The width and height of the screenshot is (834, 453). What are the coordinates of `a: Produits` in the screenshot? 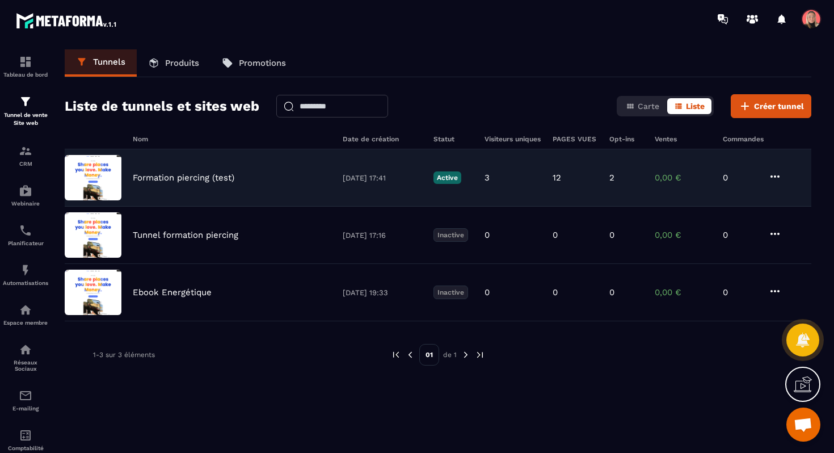 It's located at (174, 63).